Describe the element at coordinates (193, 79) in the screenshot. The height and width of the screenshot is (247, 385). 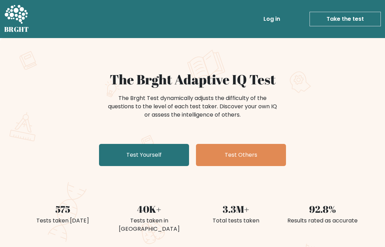
I see `h1: The Brght Adaptive IQ Test` at that location.